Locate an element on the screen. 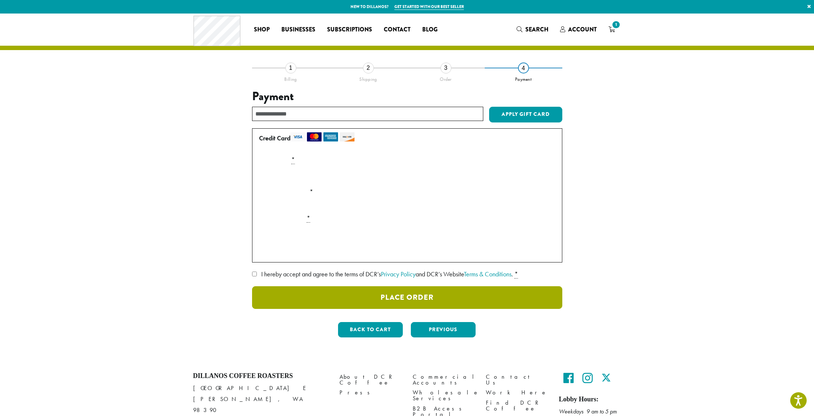 This screenshot has width=814, height=416. a: Shop is located at coordinates (261, 30).